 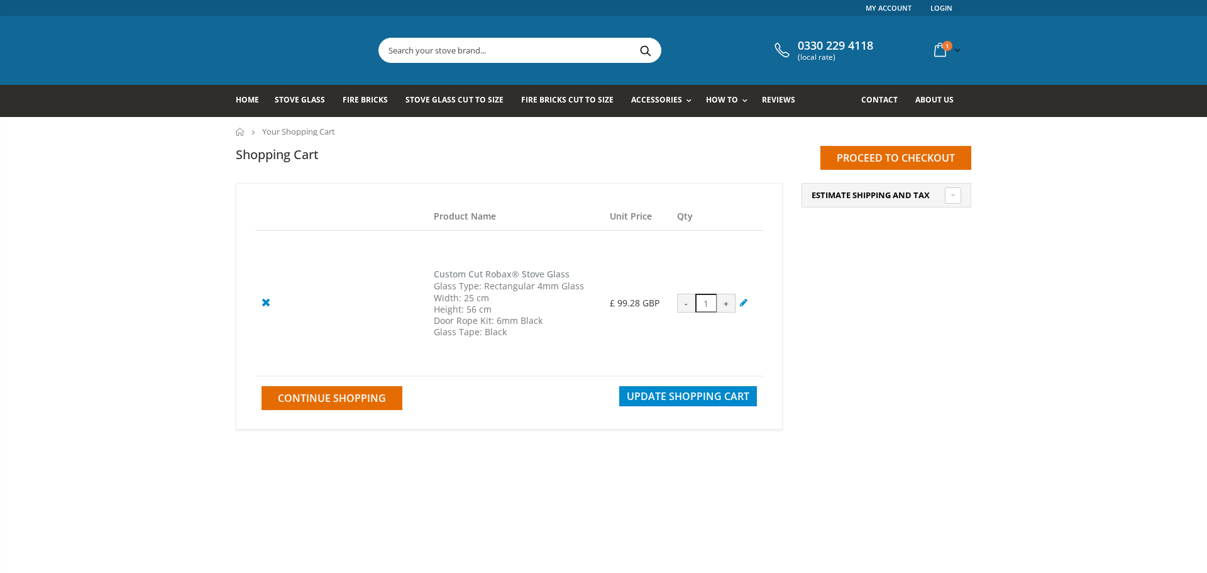 What do you see at coordinates (836, 57) in the screenshot?
I see `span: (local rate)` at bounding box center [836, 57].